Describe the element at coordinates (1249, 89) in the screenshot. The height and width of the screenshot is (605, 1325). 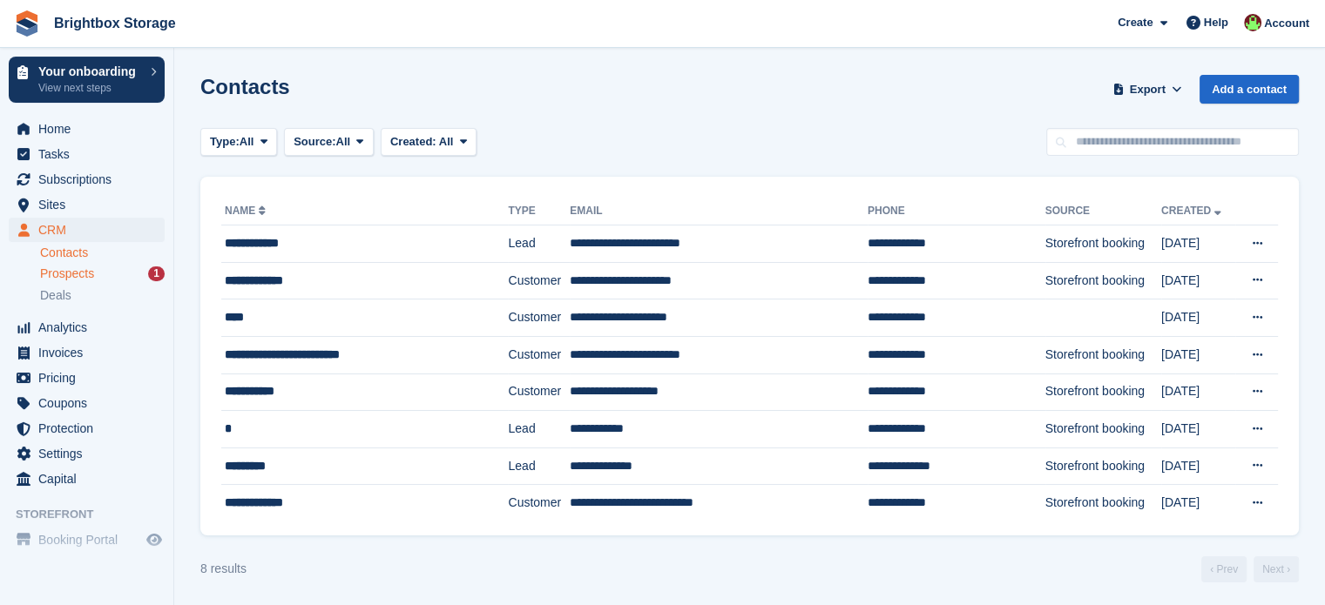
I see `a: Add a contact` at that location.